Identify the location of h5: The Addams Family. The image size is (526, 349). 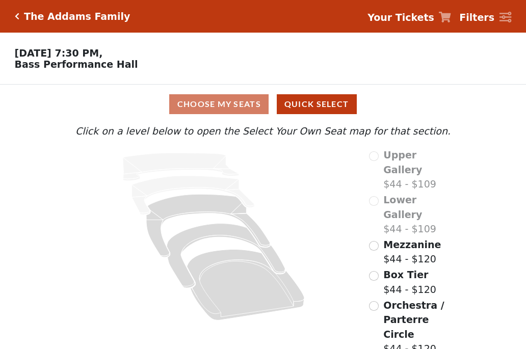
(77, 16).